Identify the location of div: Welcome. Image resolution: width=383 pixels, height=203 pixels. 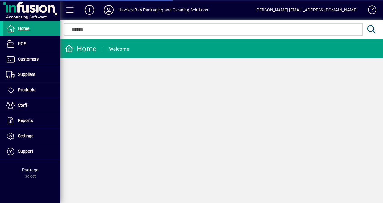
(119, 49).